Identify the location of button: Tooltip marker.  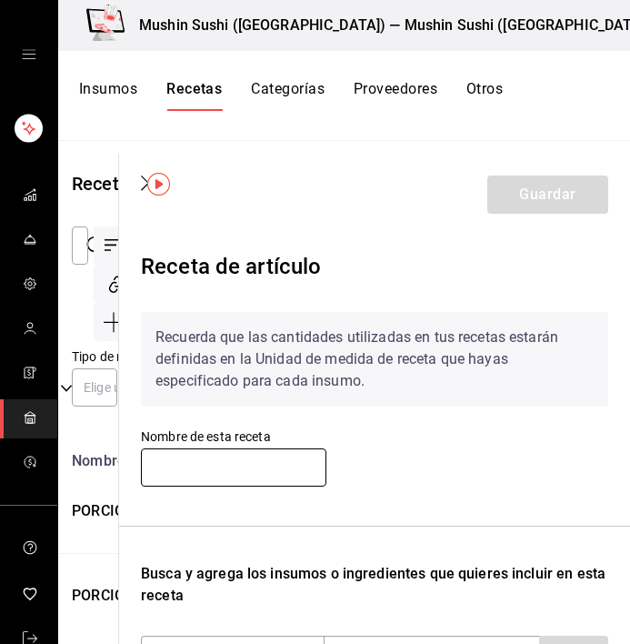
(158, 184).